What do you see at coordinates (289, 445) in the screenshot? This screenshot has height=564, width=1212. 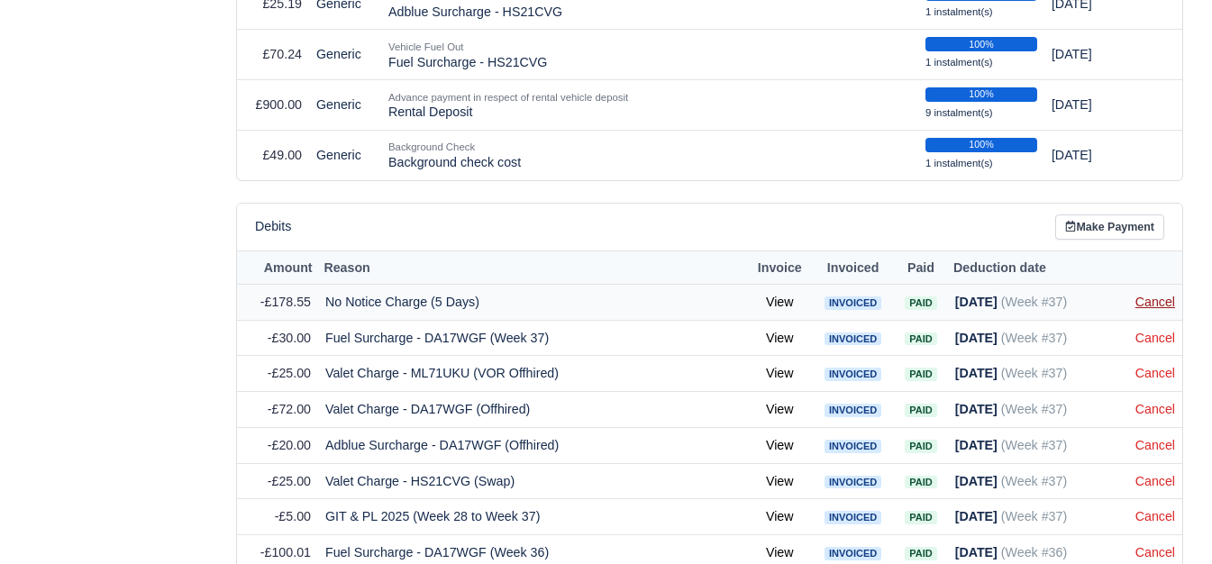 I see `span: -£20.00` at bounding box center [289, 445].